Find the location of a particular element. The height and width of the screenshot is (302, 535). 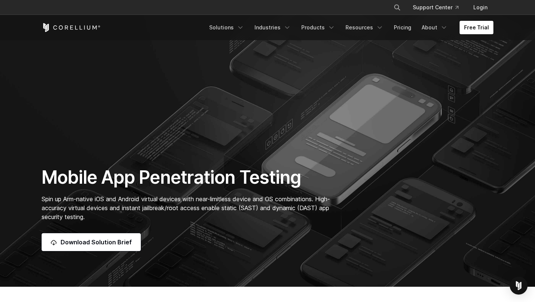

div: Open Intercom Messenger is located at coordinates (519, 286).